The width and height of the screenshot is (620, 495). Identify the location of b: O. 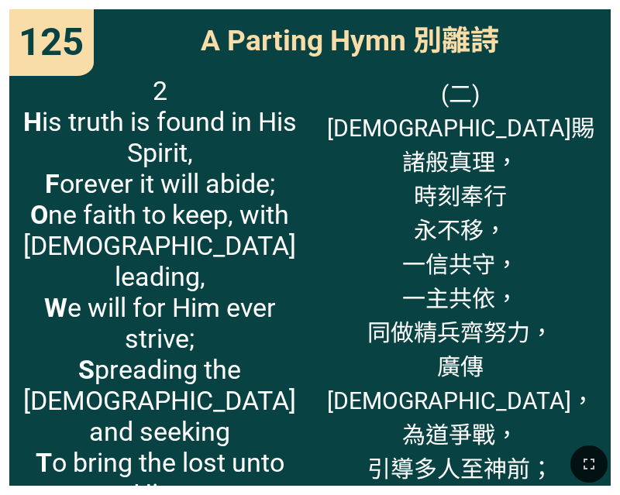
(39, 215).